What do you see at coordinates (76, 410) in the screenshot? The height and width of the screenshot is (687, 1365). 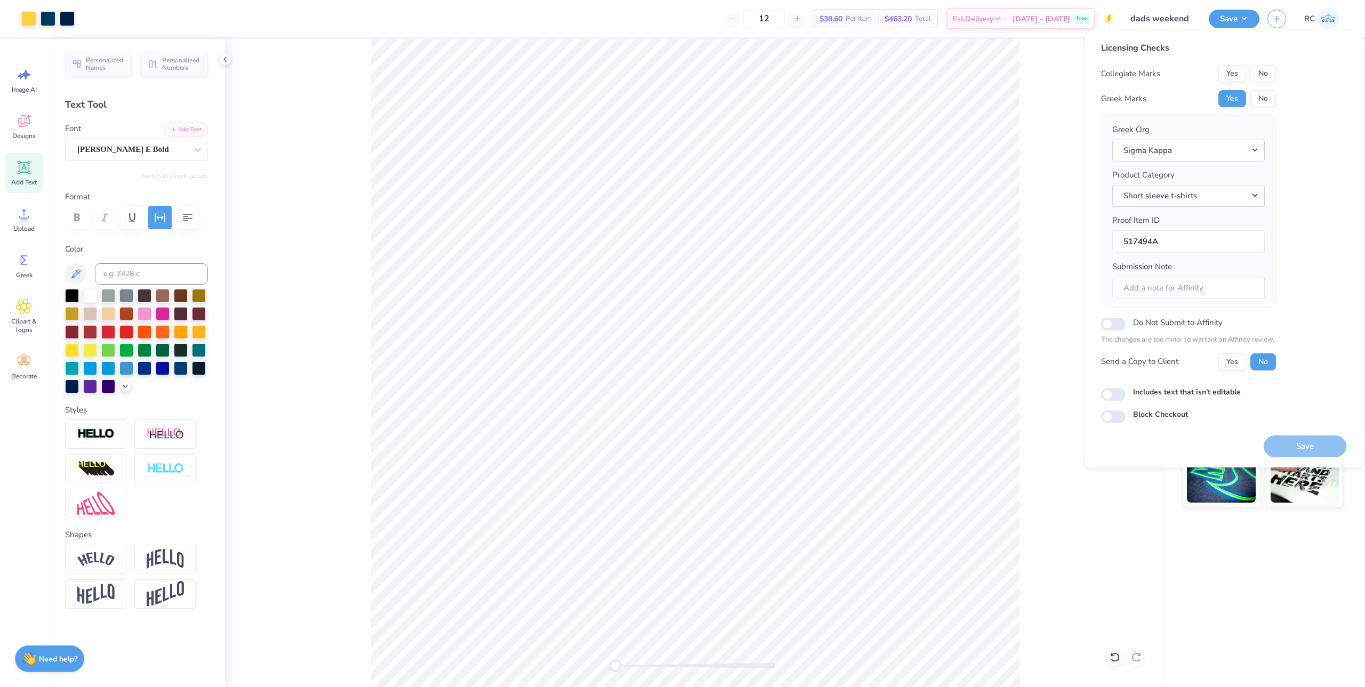 I see `label: Styles` at bounding box center [76, 410].